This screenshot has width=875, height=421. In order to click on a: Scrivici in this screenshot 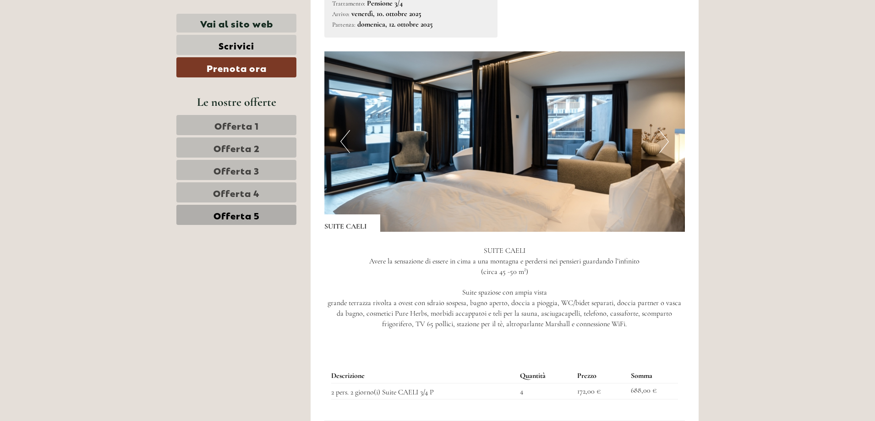, I will do `click(236, 45)`.